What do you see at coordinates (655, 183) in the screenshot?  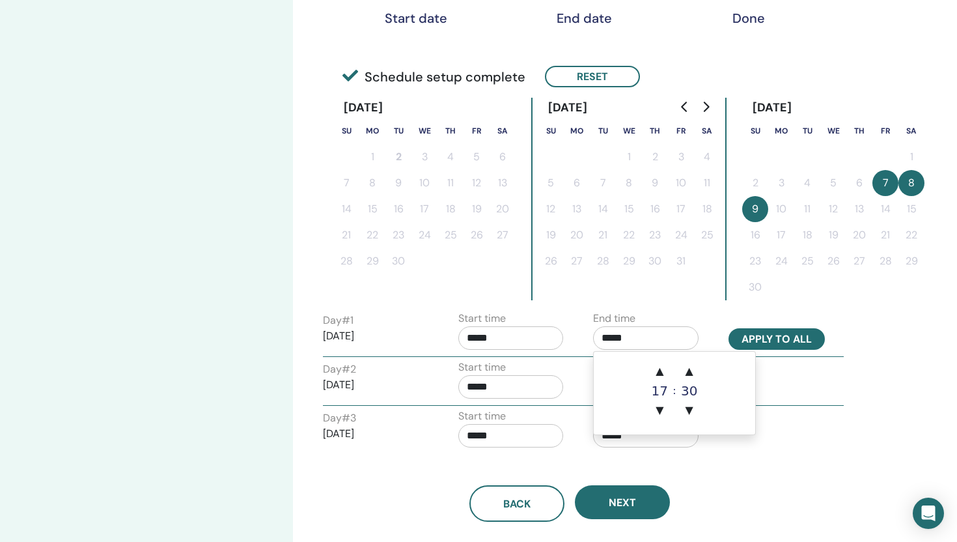 I see `button: 9` at bounding box center [655, 183].